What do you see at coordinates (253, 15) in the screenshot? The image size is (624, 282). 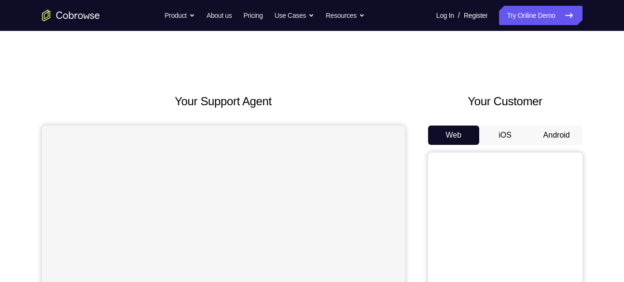 I see `a: Pricing` at bounding box center [253, 15].